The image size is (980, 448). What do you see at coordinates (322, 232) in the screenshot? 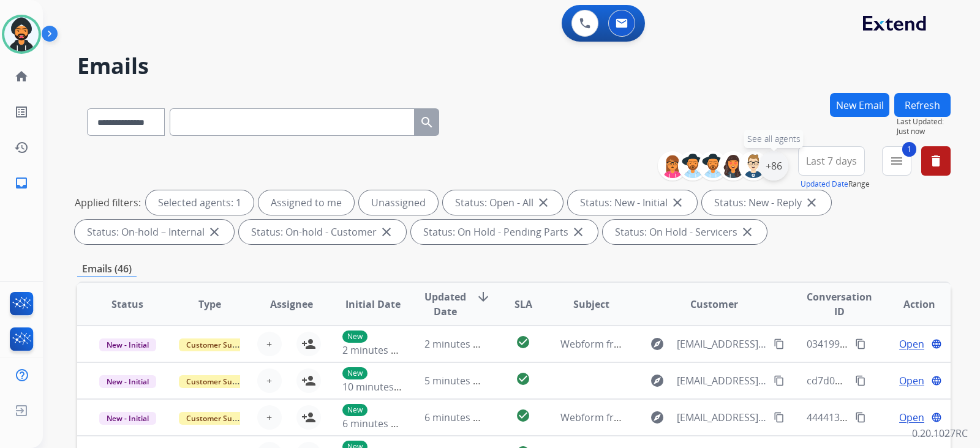
I see `div: Status: On-hold - Customer` at bounding box center [322, 232].